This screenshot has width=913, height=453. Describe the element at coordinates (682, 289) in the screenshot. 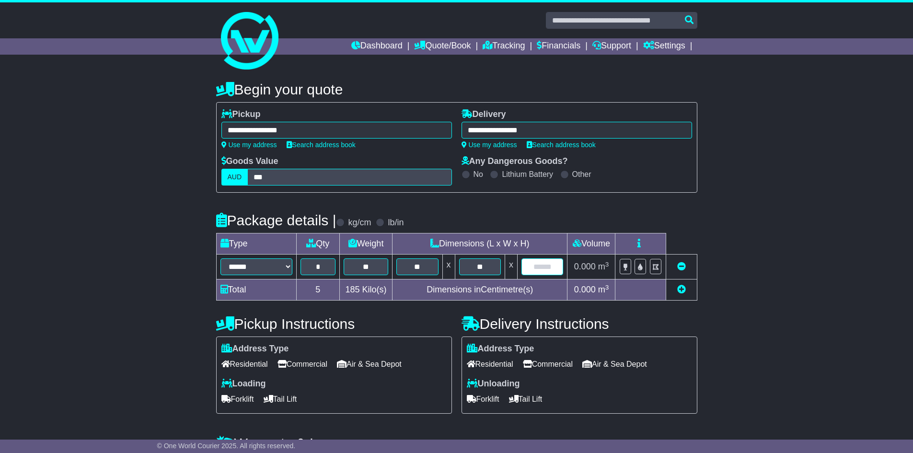

I see `a: Add new item` at that location.